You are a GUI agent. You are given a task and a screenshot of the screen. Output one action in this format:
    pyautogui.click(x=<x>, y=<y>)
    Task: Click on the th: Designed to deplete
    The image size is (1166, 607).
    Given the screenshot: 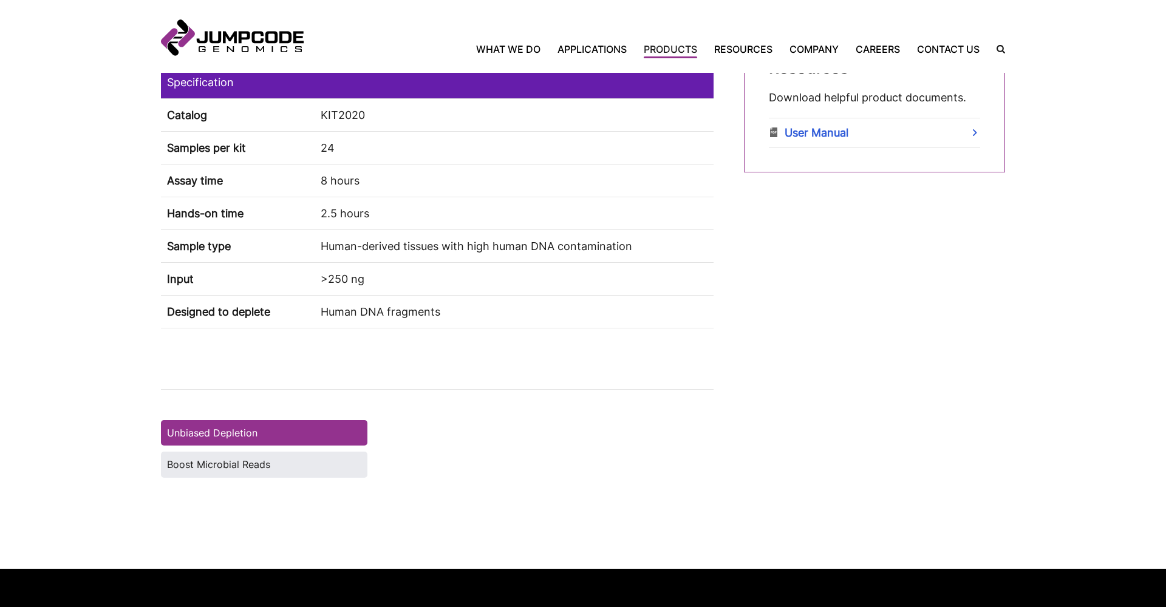 What is the action you would take?
    pyautogui.click(x=237, y=312)
    